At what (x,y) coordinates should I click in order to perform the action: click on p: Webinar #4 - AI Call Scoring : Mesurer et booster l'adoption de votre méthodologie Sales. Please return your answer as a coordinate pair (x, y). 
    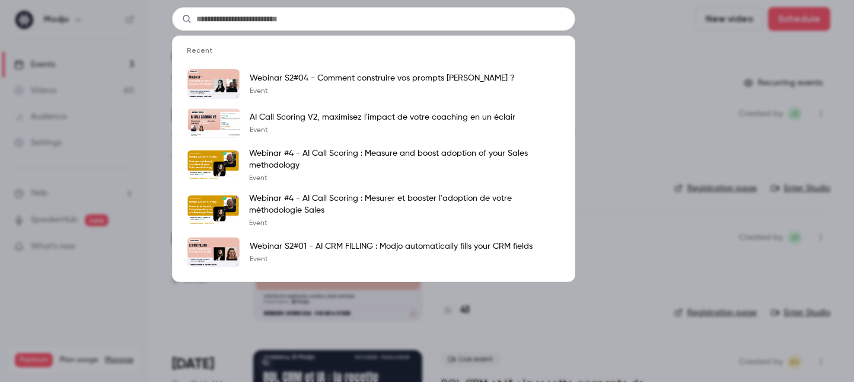
    Looking at the image, I should click on (404, 204).